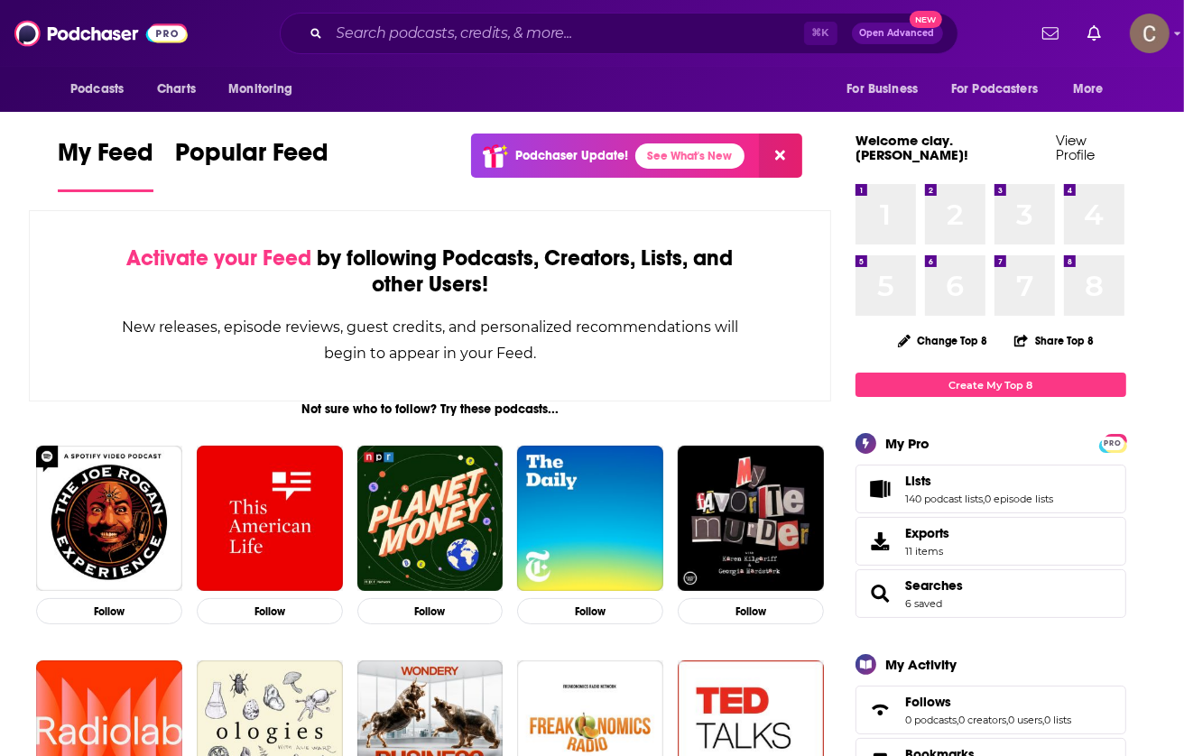  What do you see at coordinates (1150, 33) in the screenshot?
I see `button: Show profile menu` at bounding box center [1150, 33].